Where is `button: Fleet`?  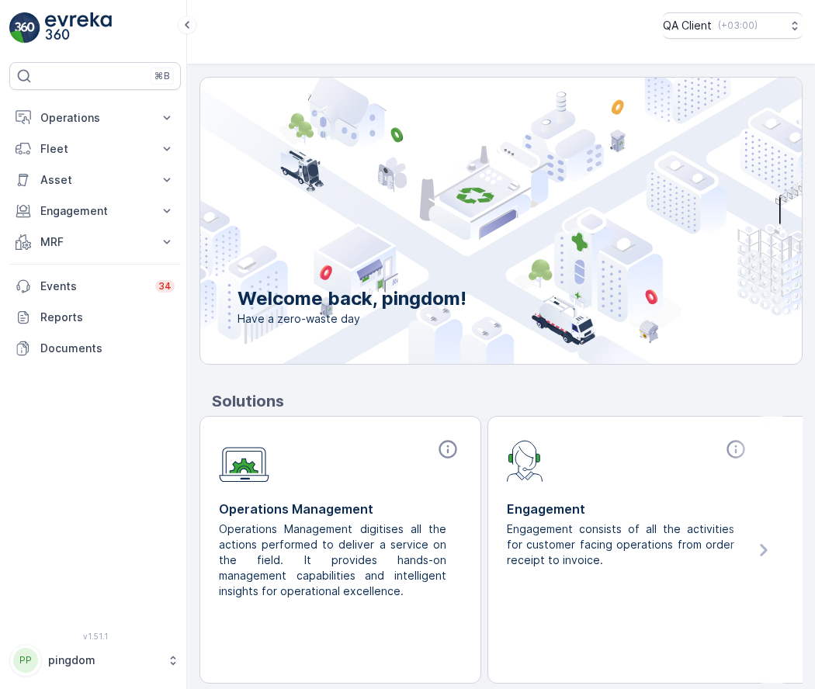 button: Fleet is located at coordinates (95, 149).